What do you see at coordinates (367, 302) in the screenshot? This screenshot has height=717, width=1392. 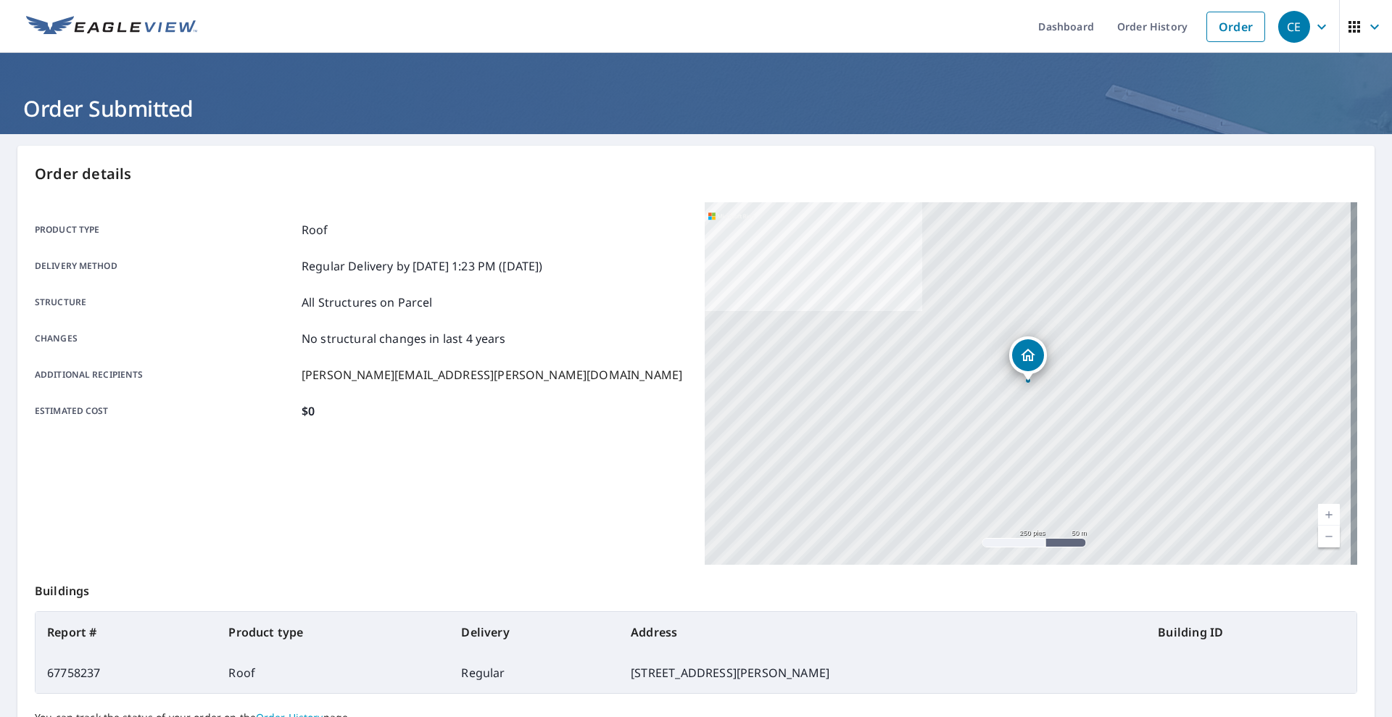 I see `p: All Structures on Parcel` at bounding box center [367, 302].